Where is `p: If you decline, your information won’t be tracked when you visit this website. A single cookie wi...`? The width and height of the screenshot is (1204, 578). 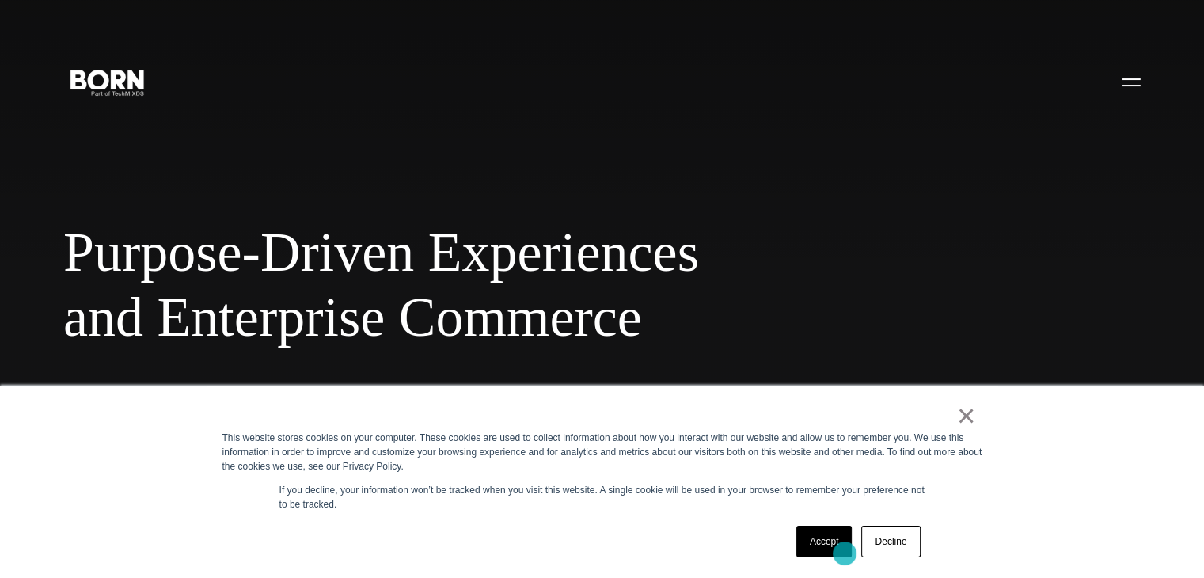
p: If you decline, your information won’t be tracked when you visit this website. A single cookie wi... is located at coordinates (602, 497).